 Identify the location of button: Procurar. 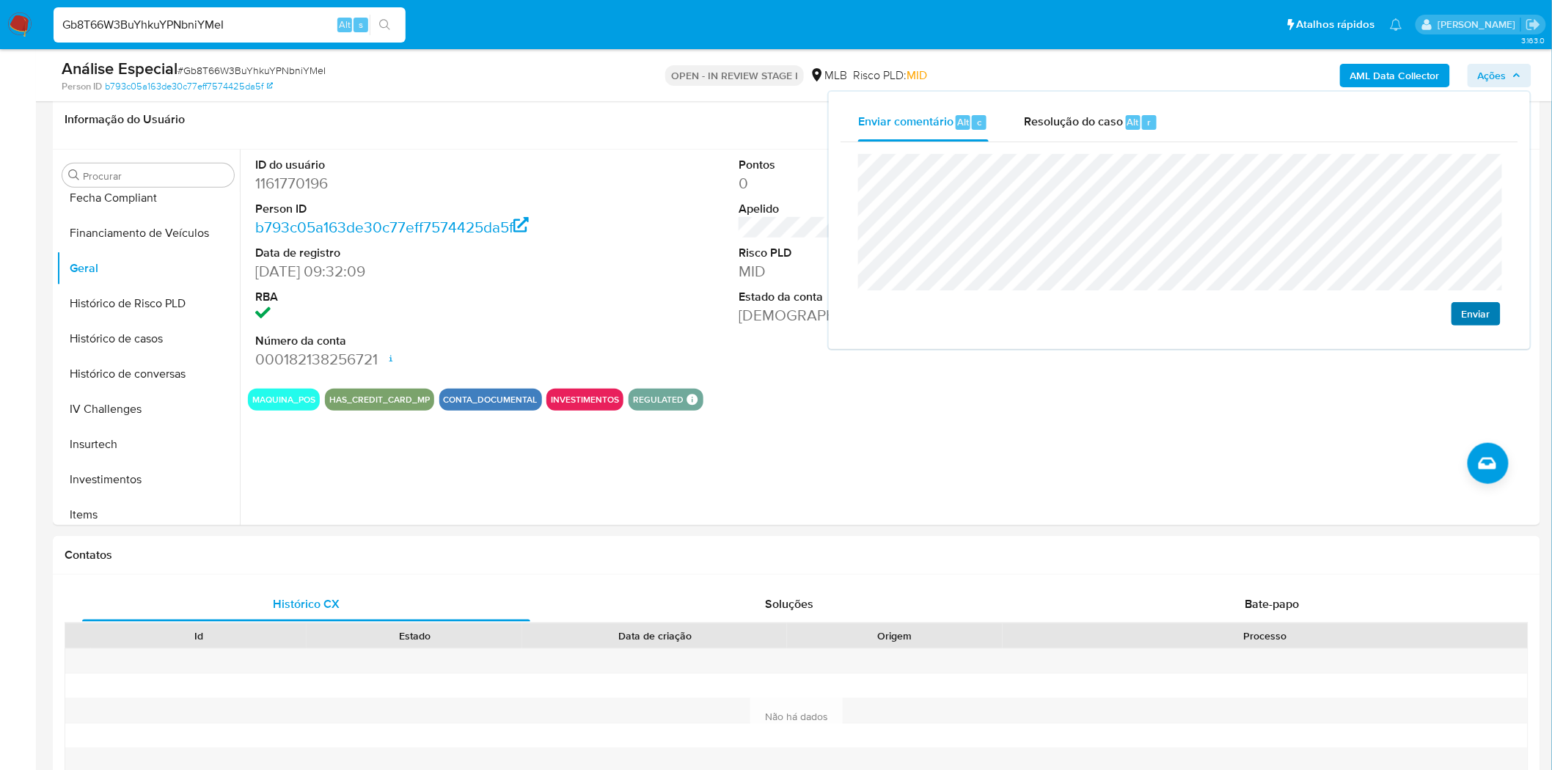
(74, 175).